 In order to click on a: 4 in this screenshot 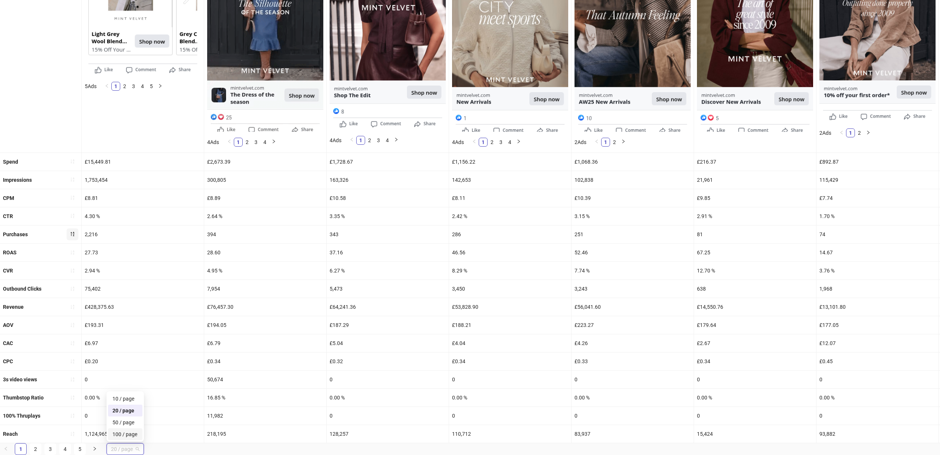, I will do `click(265, 142)`.